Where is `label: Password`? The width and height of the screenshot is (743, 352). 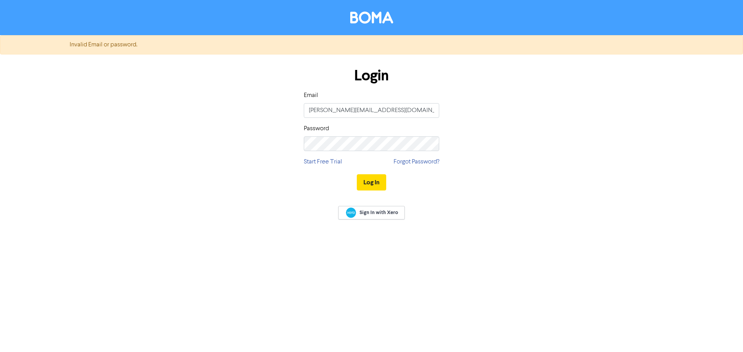 label: Password is located at coordinates (316, 129).